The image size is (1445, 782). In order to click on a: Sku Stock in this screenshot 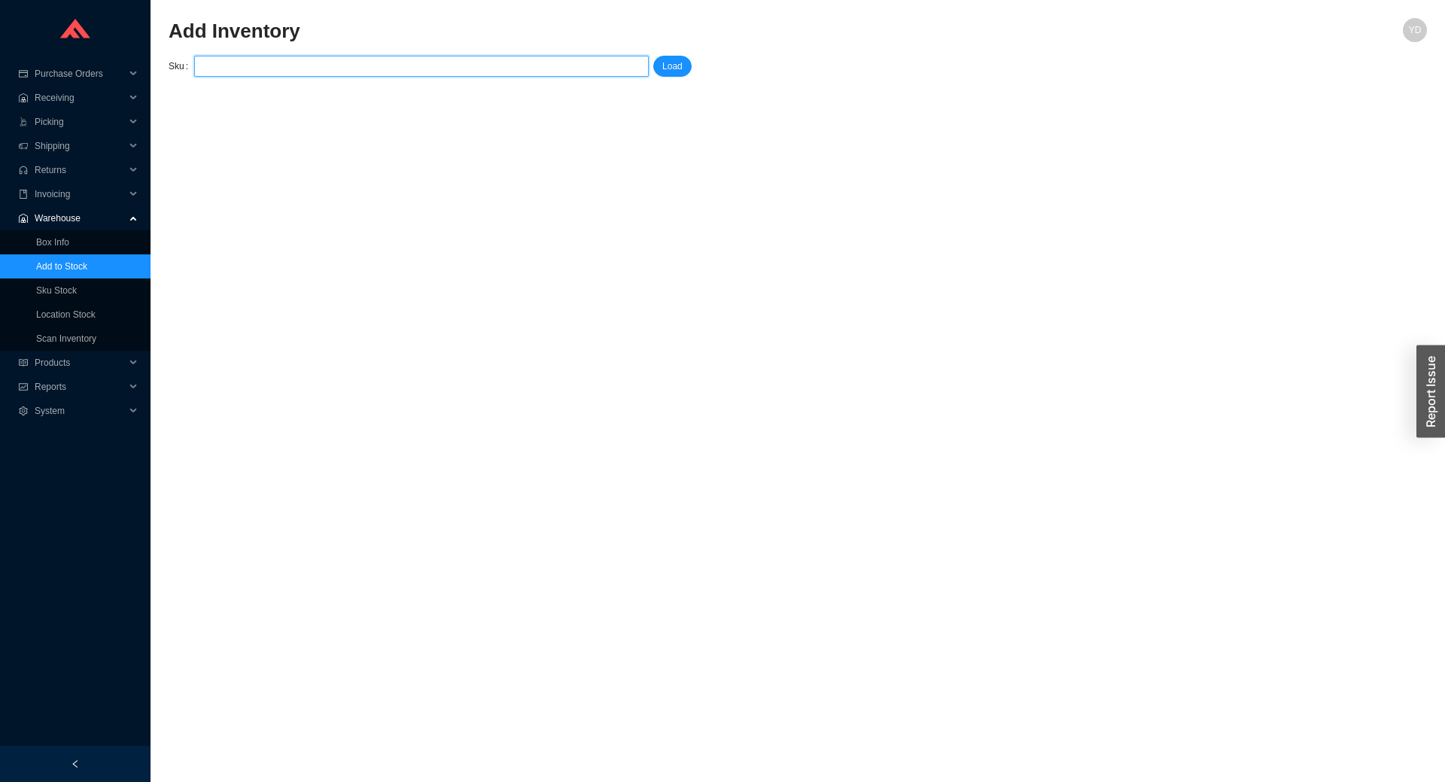, I will do `click(56, 290)`.